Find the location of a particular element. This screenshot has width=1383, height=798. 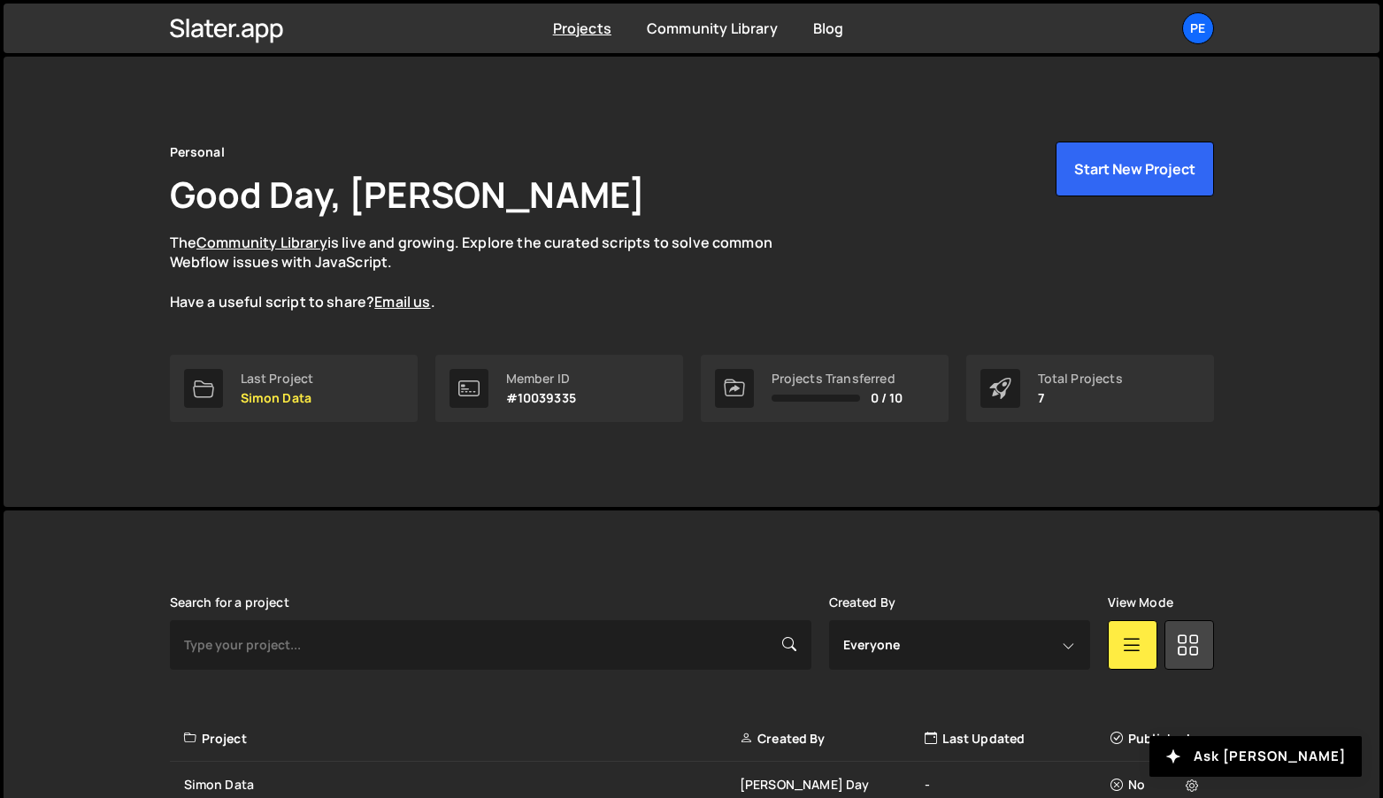

label: View Mode is located at coordinates (1140, 603).